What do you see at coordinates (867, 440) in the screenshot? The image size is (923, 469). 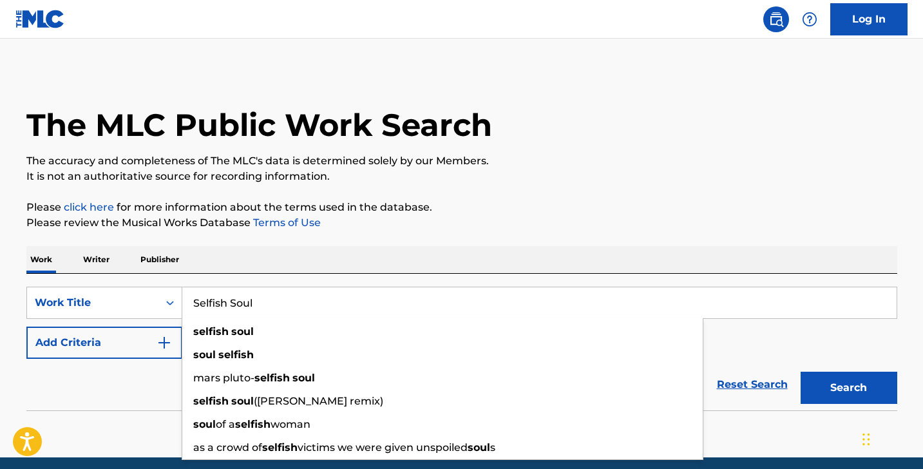 I see `div: Drag` at bounding box center [867, 440].